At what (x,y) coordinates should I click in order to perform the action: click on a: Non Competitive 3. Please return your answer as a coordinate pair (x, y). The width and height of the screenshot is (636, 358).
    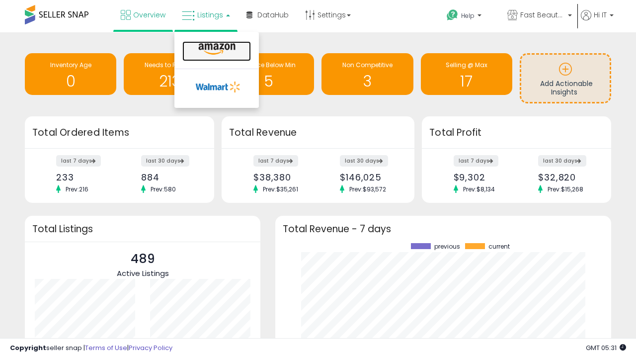
    Looking at the image, I should click on (367, 74).